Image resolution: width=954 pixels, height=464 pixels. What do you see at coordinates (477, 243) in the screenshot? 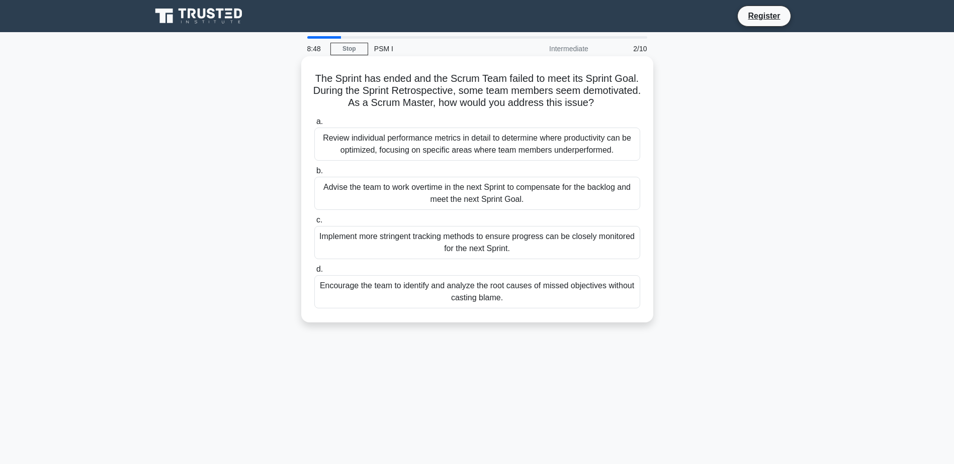
I see `div: Implement more stringent tracking methods to ensure progress can be closely monitored for the nex...` at bounding box center [477, 243].